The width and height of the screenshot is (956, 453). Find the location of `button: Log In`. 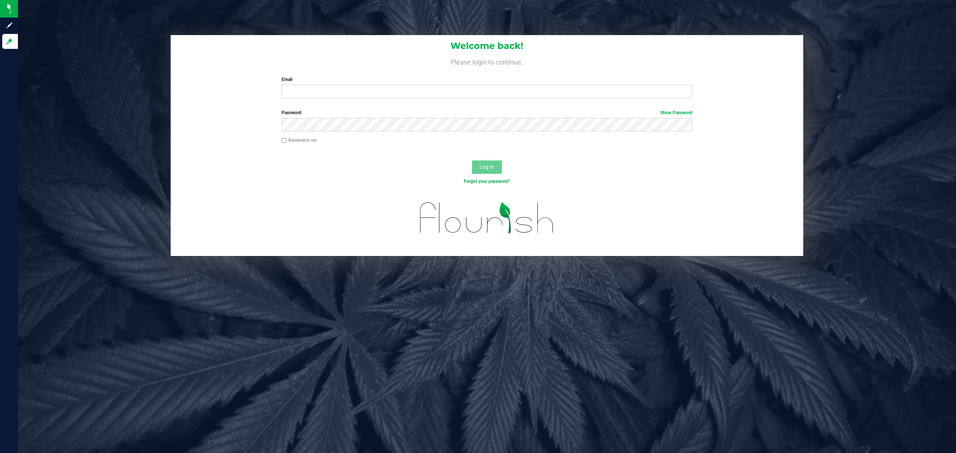

button: Log In is located at coordinates (487, 167).